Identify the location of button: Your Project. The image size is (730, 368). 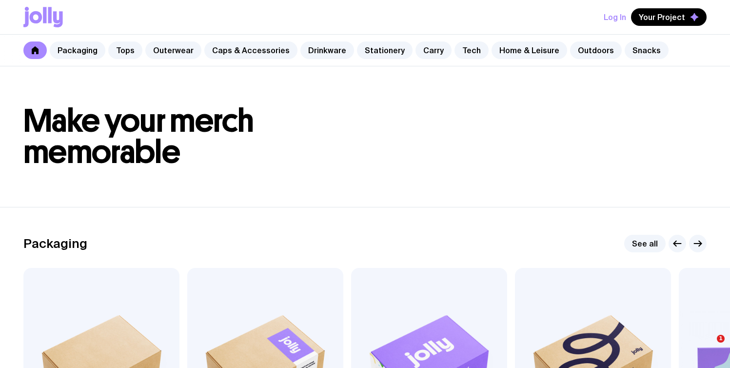
(669, 17).